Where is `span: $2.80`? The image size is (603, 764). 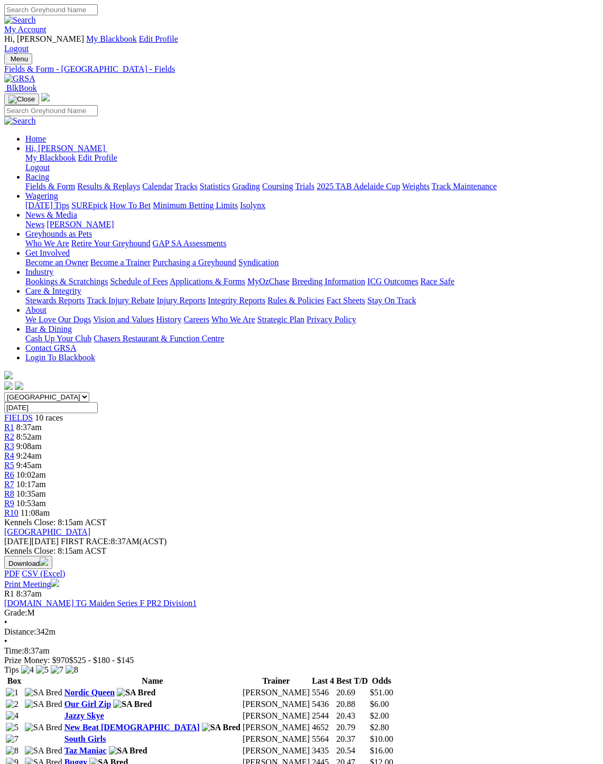 span: $2.80 is located at coordinates (380, 727).